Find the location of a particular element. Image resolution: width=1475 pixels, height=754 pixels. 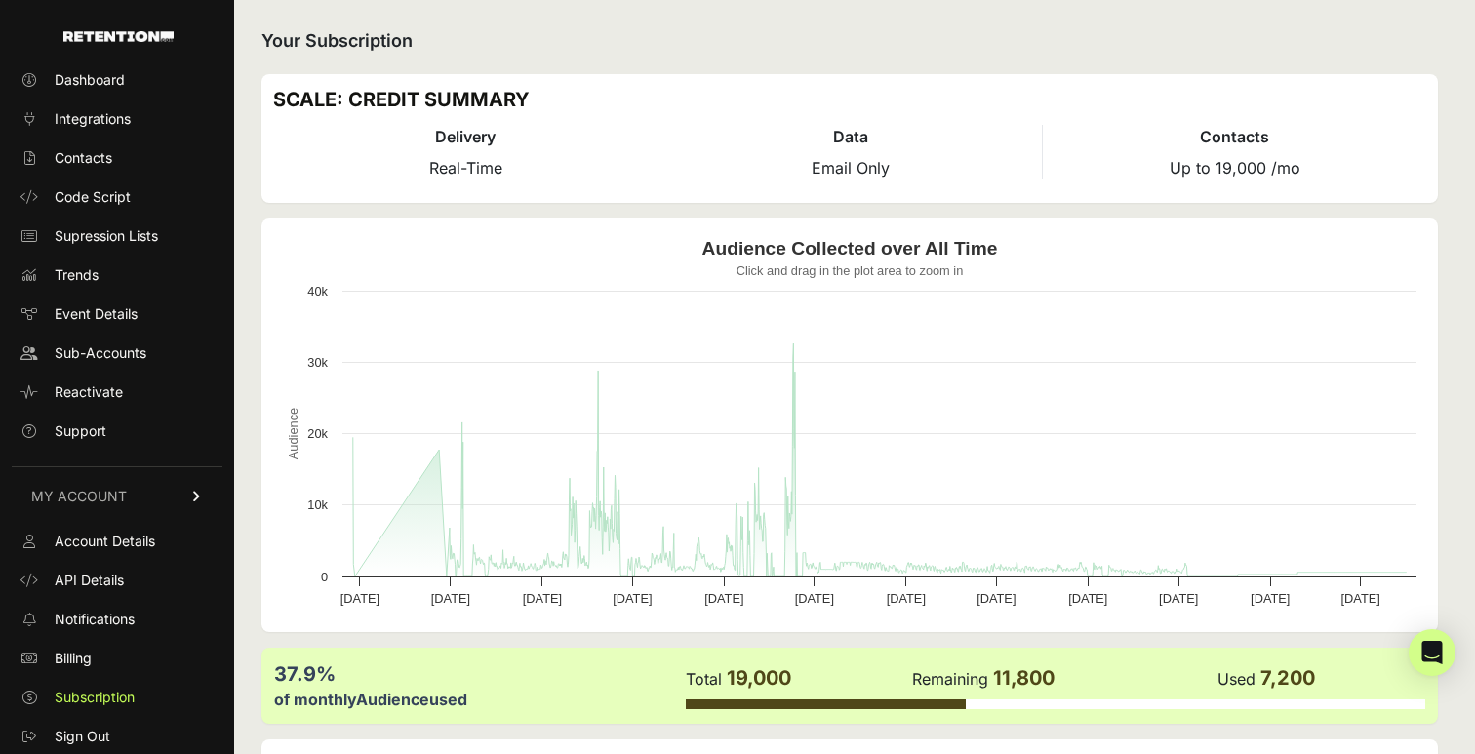

text: 0 is located at coordinates (324, 577).